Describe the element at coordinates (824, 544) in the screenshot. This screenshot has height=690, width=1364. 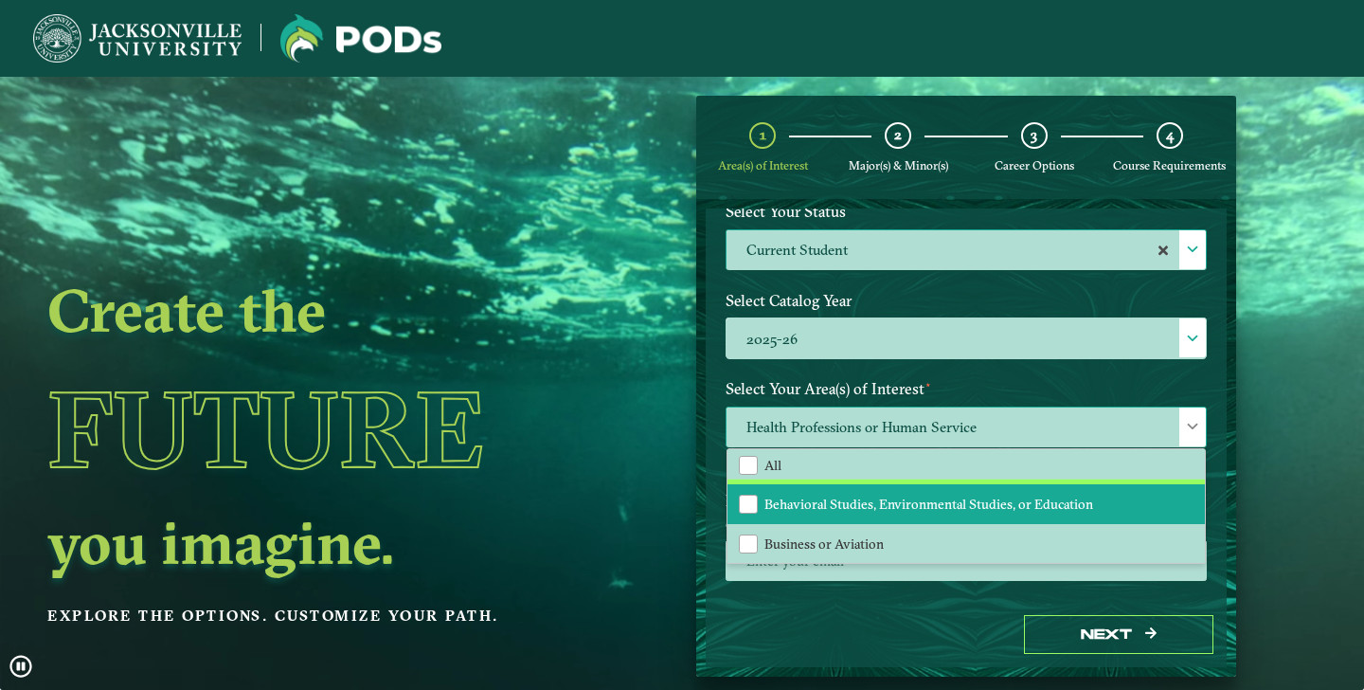
I see `span: Business or Aviation` at that location.